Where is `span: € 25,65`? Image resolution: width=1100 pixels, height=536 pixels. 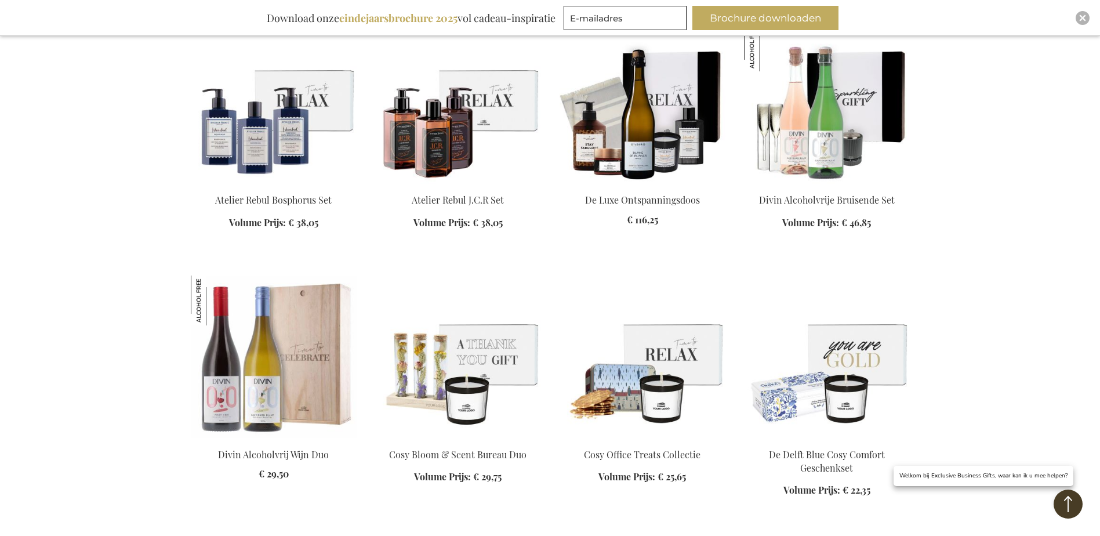
span: € 25,65 is located at coordinates (671, 476).